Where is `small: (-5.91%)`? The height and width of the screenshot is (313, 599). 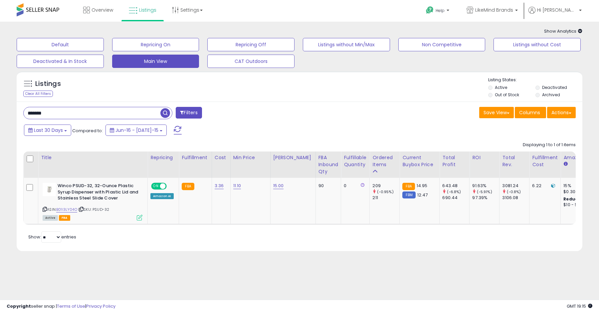
small: (-5.91%) is located at coordinates (484, 192).